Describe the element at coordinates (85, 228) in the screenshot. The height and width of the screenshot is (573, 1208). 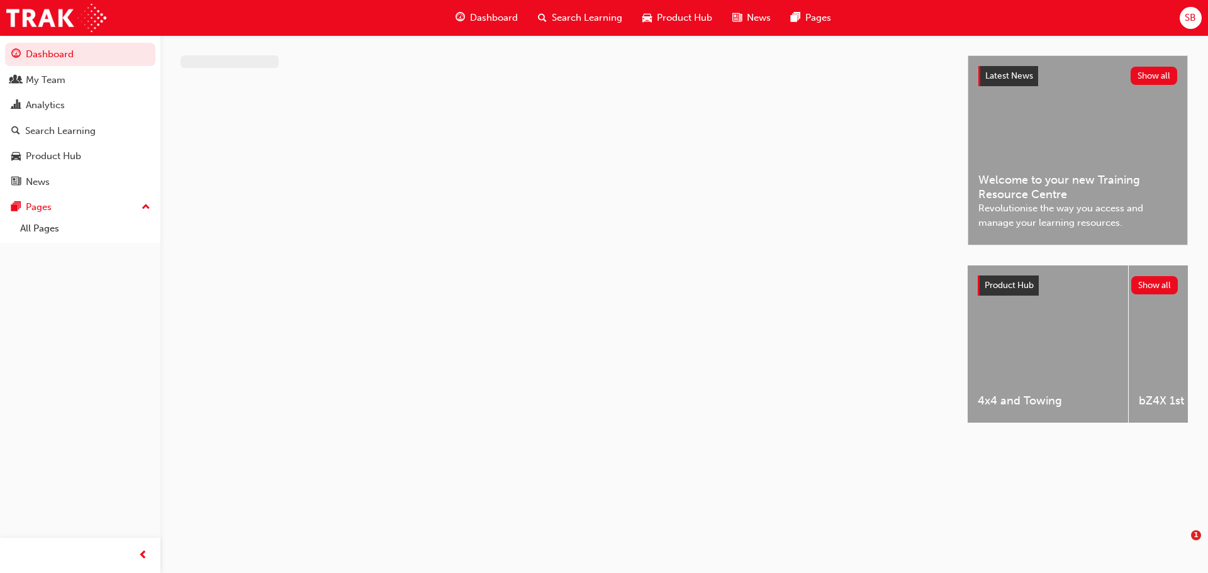
I see `a: All Pages` at that location.